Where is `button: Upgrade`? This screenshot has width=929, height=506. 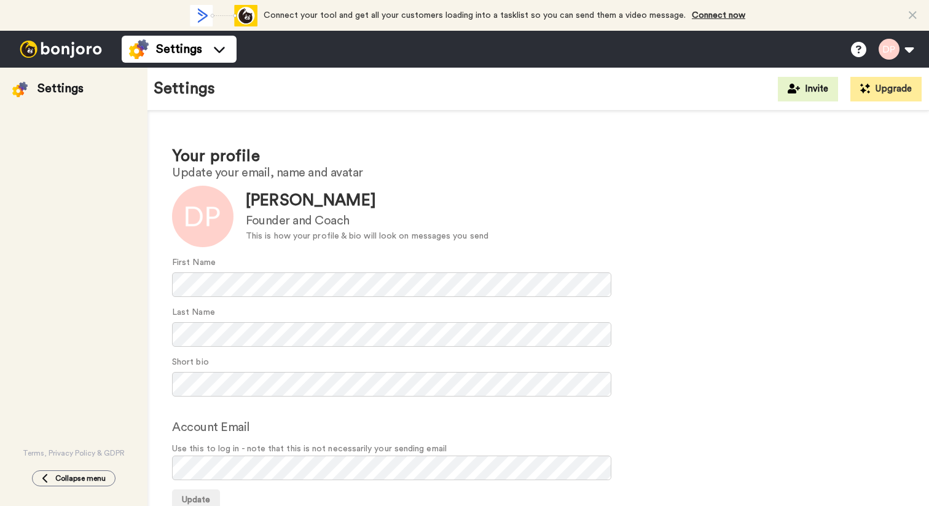
button: Upgrade is located at coordinates (886, 89).